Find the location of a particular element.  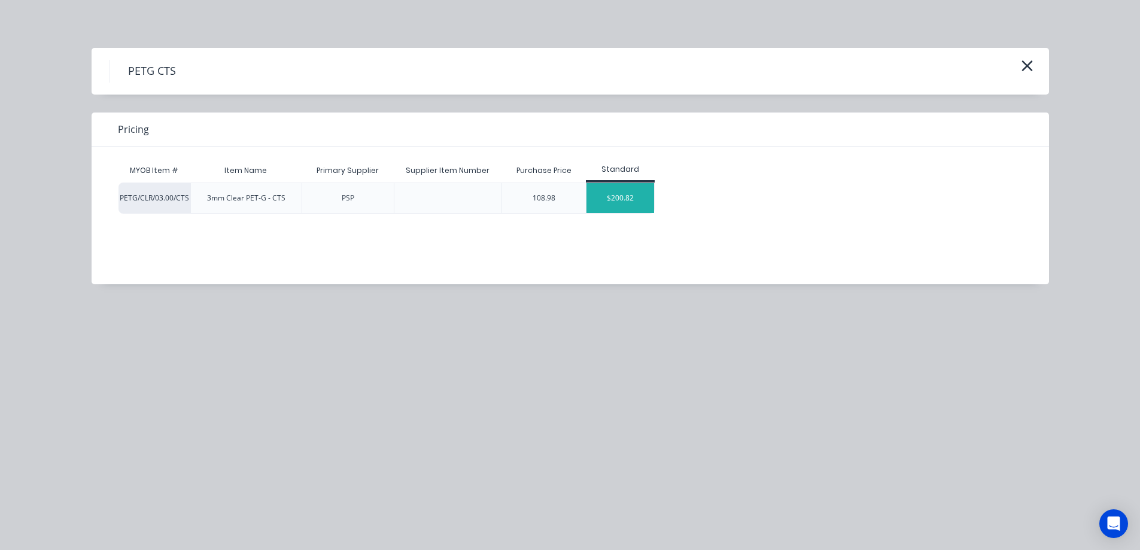

div: Primary Supplier is located at coordinates (348, 171).